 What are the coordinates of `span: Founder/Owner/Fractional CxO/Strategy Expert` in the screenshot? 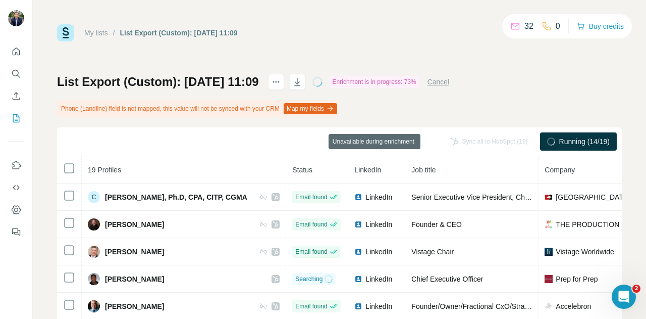 It's located at (486, 306).